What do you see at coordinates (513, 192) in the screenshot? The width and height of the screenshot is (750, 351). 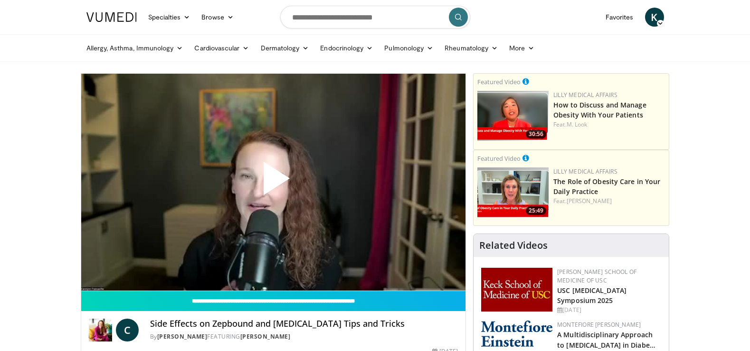 I see `a: 25:49` at bounding box center [513, 192].